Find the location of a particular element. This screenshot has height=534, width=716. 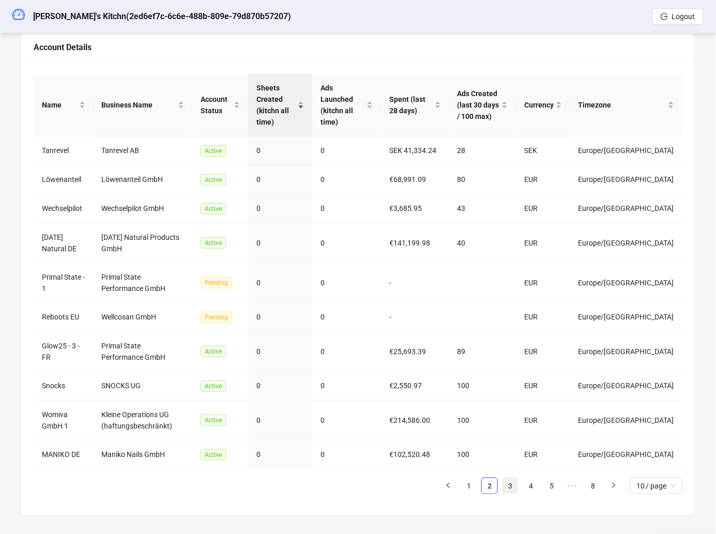

span: Currency is located at coordinates (539, 105).